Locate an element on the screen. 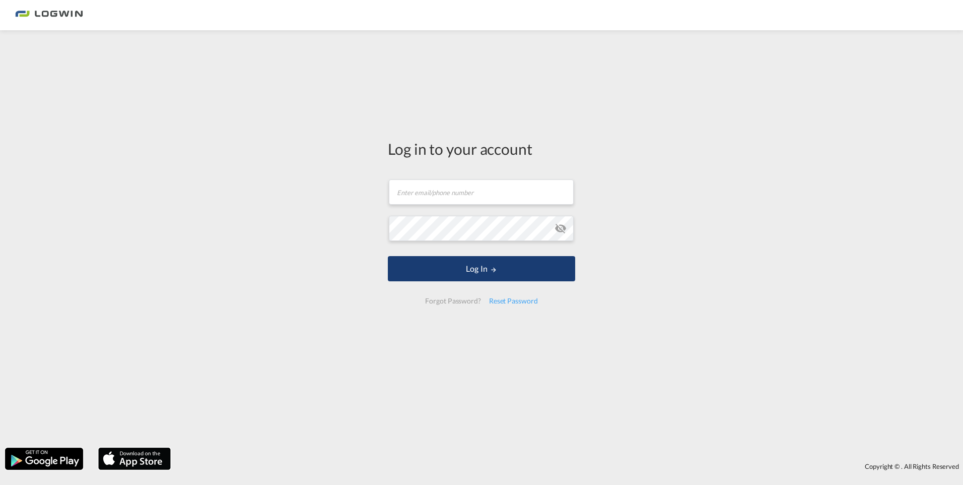 This screenshot has height=485, width=963. div: Copyright © . All Rights Reserved is located at coordinates (569, 466).